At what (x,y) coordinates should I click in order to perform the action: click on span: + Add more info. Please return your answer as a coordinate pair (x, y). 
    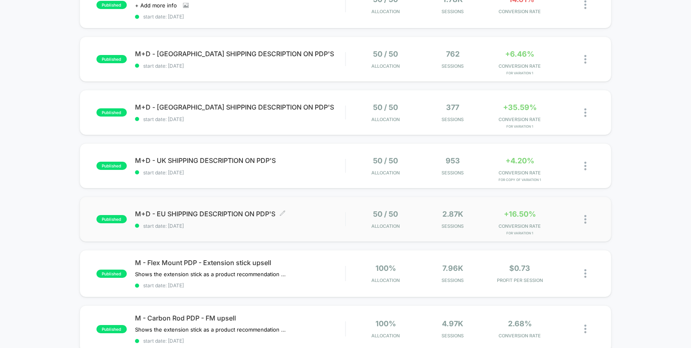
    Looking at the image, I should click on (156, 5).